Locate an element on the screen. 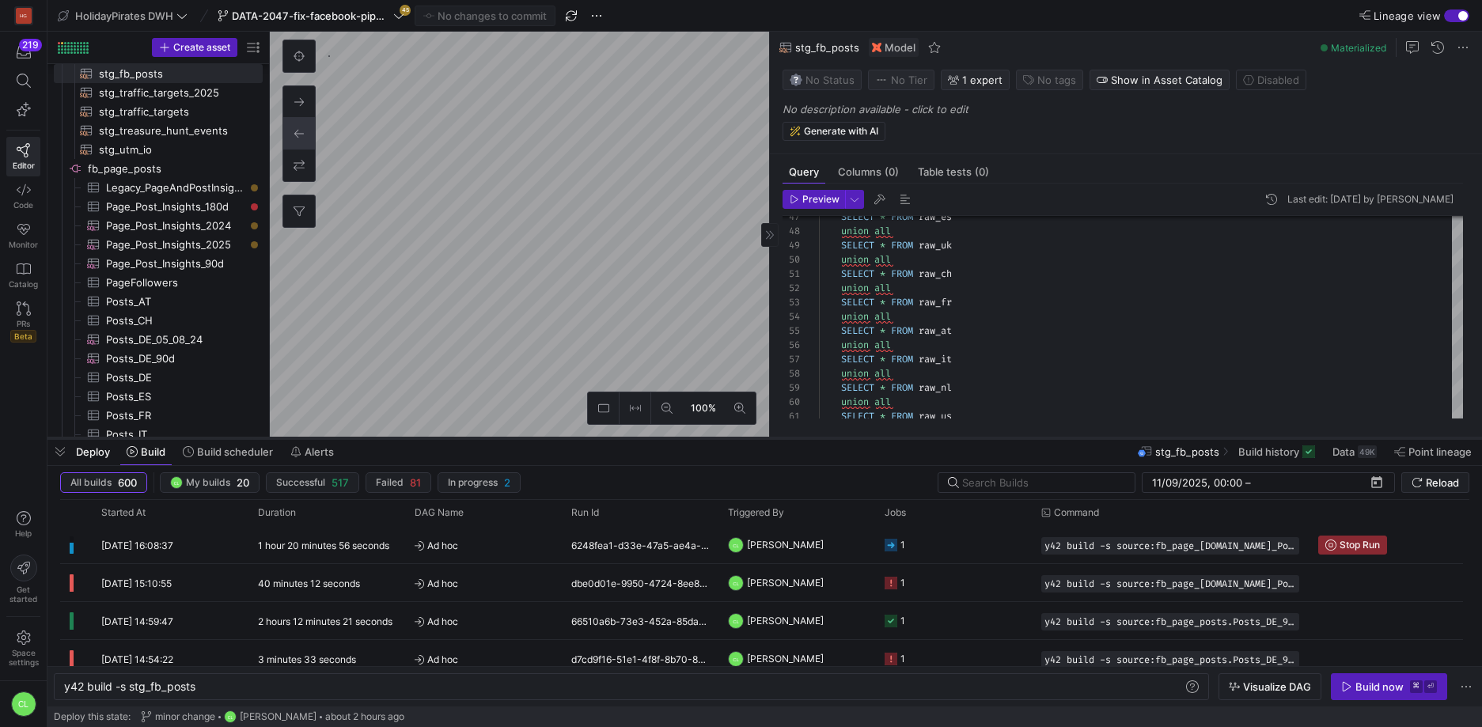 The width and height of the screenshot is (1482, 727). span: Failed is located at coordinates (389, 483).